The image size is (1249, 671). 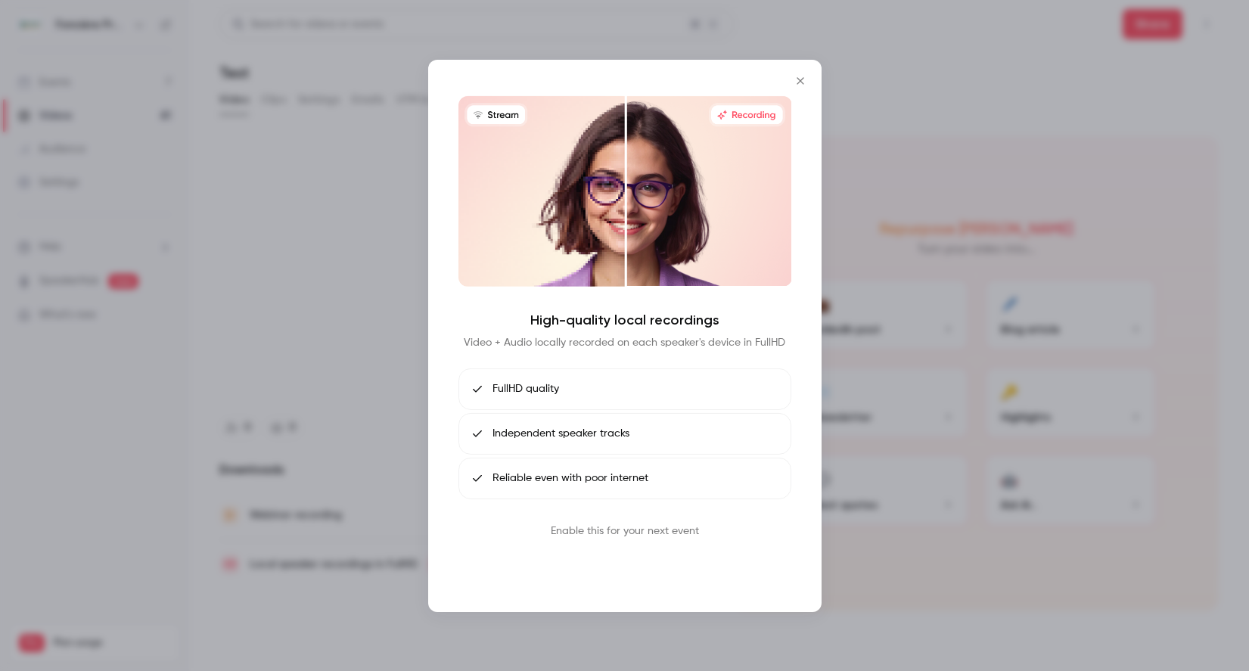 I want to click on span: FullHD quality, so click(x=526, y=389).